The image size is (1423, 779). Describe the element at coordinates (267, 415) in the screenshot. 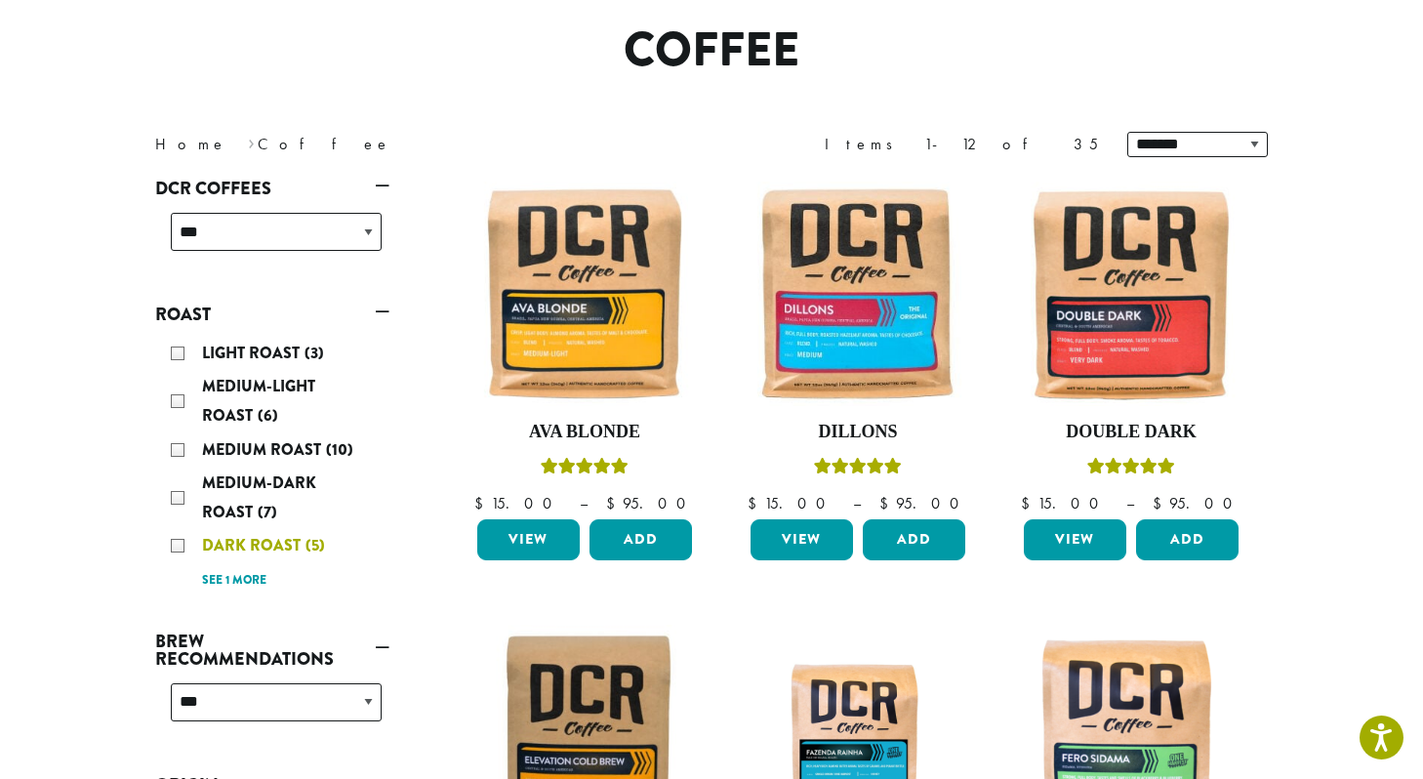

I see `span: (6)` at that location.